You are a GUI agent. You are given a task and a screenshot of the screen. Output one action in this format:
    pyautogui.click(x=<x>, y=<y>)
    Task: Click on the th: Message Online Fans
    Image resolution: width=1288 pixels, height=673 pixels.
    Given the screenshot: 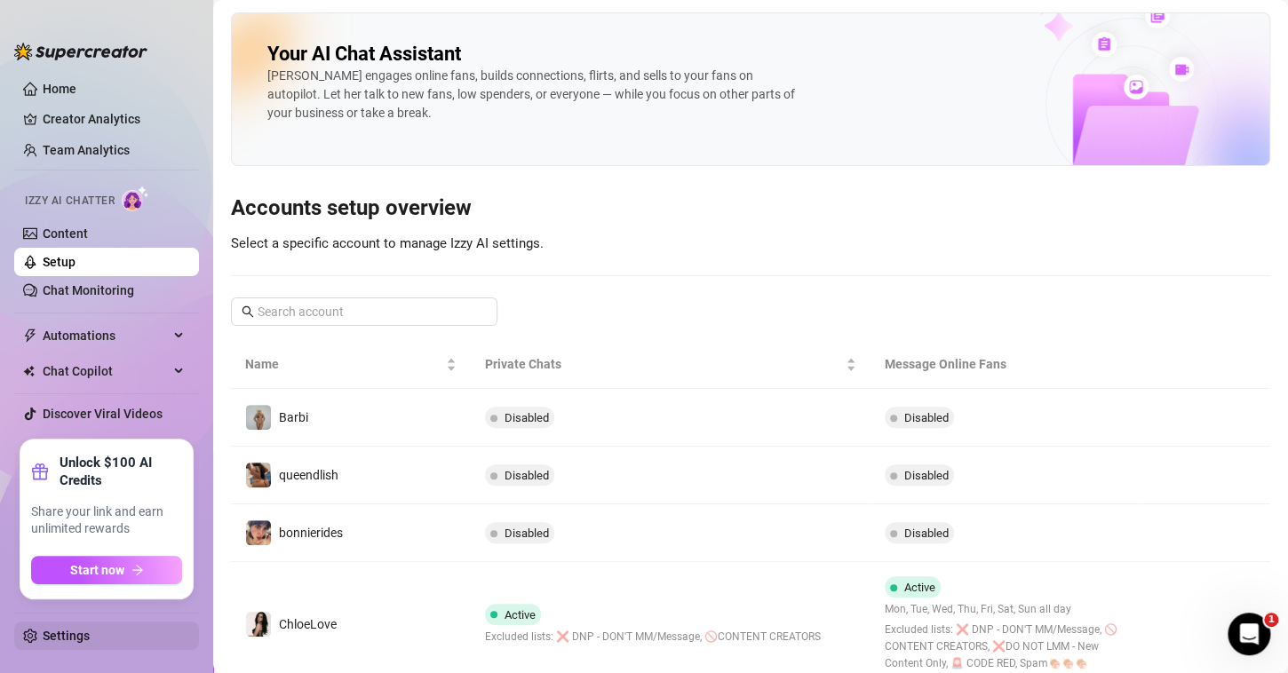 What is the action you would take?
    pyautogui.click(x=1004, y=364)
    